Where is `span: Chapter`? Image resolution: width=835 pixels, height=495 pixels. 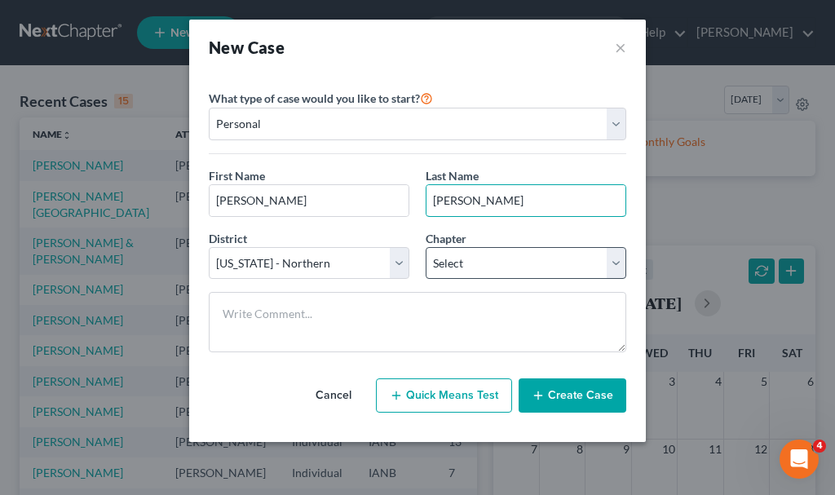 span: Chapter is located at coordinates (446, 238).